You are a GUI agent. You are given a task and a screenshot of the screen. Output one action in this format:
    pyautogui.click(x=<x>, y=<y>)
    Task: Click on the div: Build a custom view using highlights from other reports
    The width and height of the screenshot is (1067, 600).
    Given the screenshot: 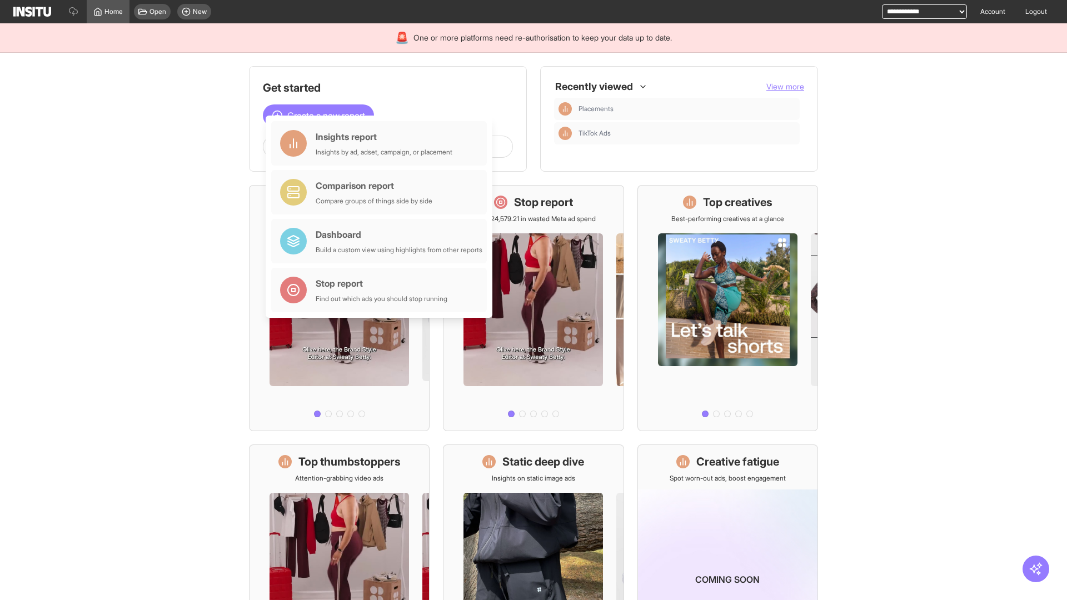 What is the action you would take?
    pyautogui.click(x=399, y=250)
    